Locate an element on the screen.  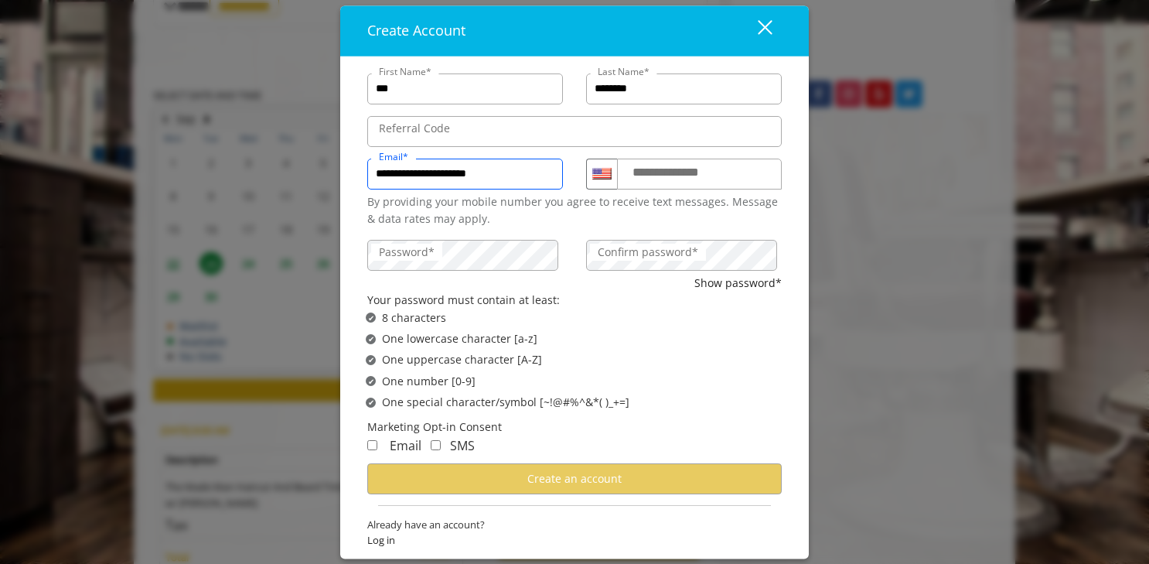
div: Country is located at coordinates (602, 174).